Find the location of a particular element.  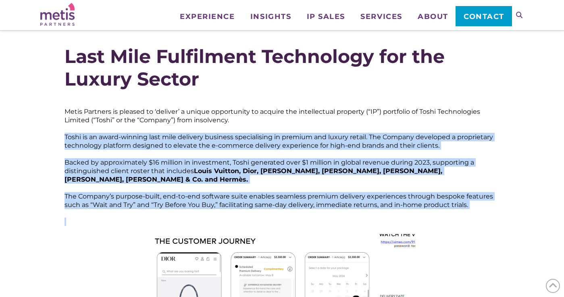

span: About is located at coordinates (433, 17).